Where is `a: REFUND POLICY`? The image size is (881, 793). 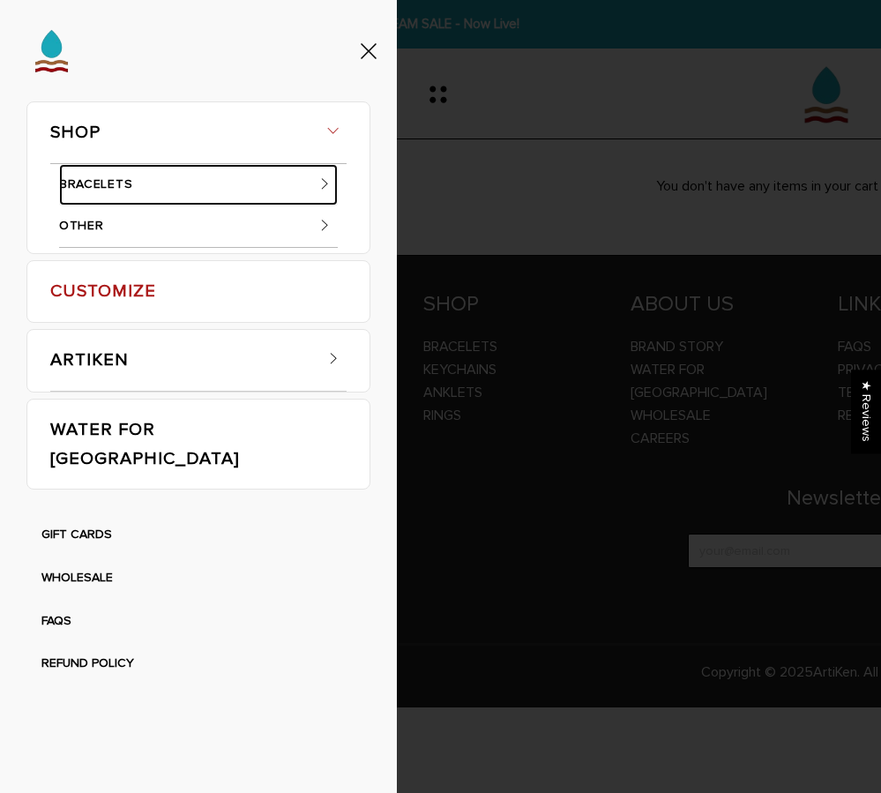 a: REFUND POLICY is located at coordinates (87, 663).